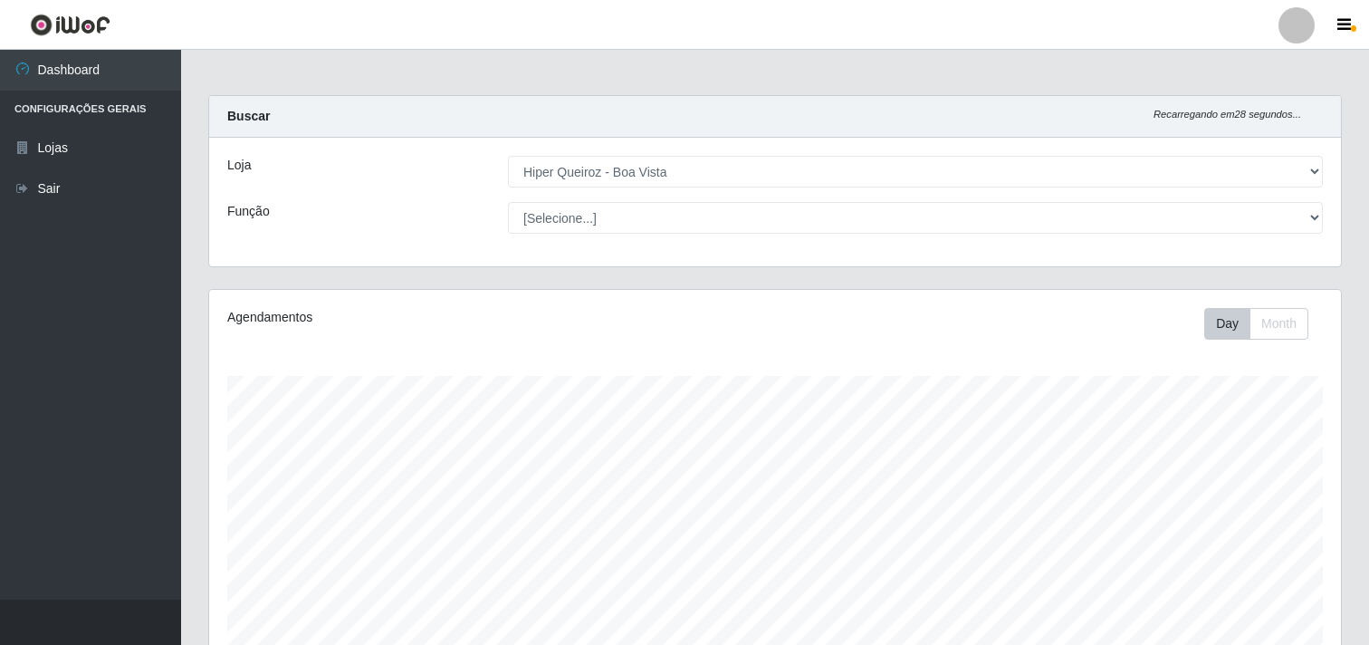 The image size is (1369, 645). Describe the element at coordinates (1227, 323) in the screenshot. I see `button: Day` at that location.